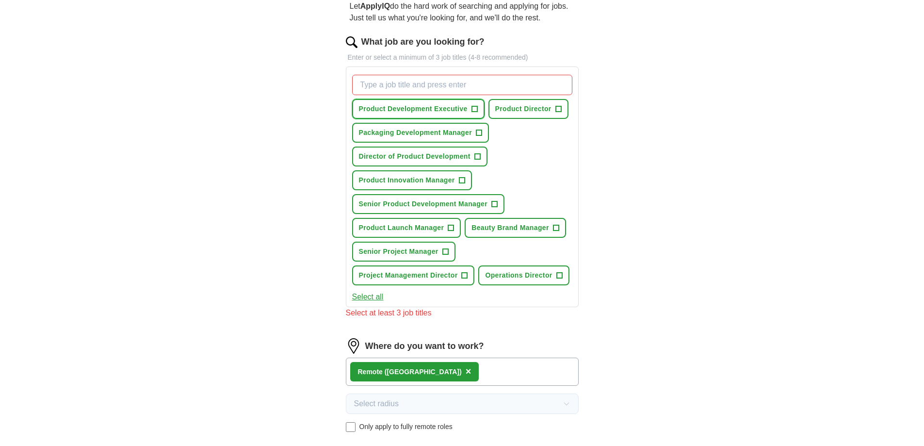  Describe the element at coordinates (413, 275) in the screenshot. I see `button: Project Management Director` at that location.